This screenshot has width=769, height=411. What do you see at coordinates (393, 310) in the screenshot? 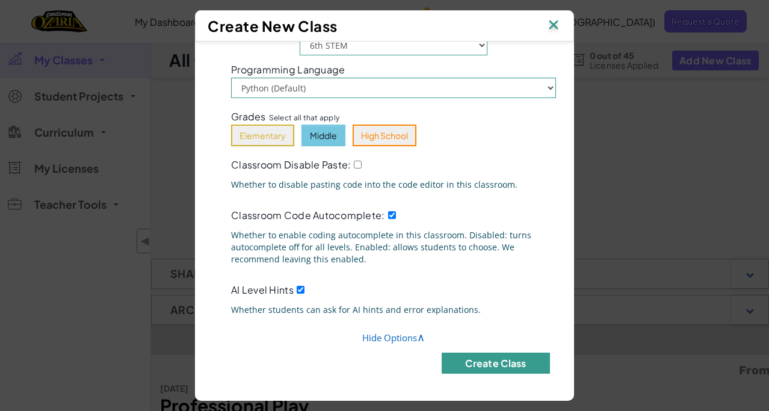
I see `span: Whether students can ask for AI hints and error explanations.` at bounding box center [393, 310].